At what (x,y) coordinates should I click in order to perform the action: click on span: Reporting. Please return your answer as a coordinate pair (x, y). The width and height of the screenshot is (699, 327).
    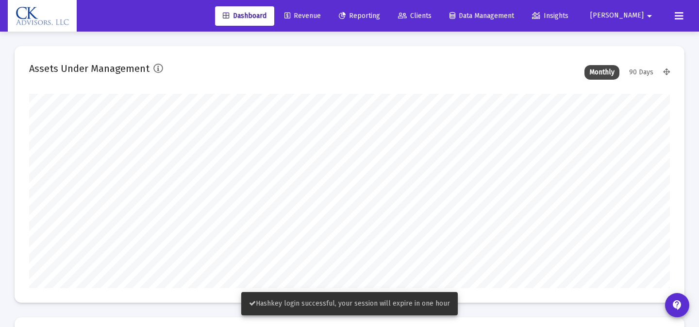
    Looking at the image, I should click on (359, 16).